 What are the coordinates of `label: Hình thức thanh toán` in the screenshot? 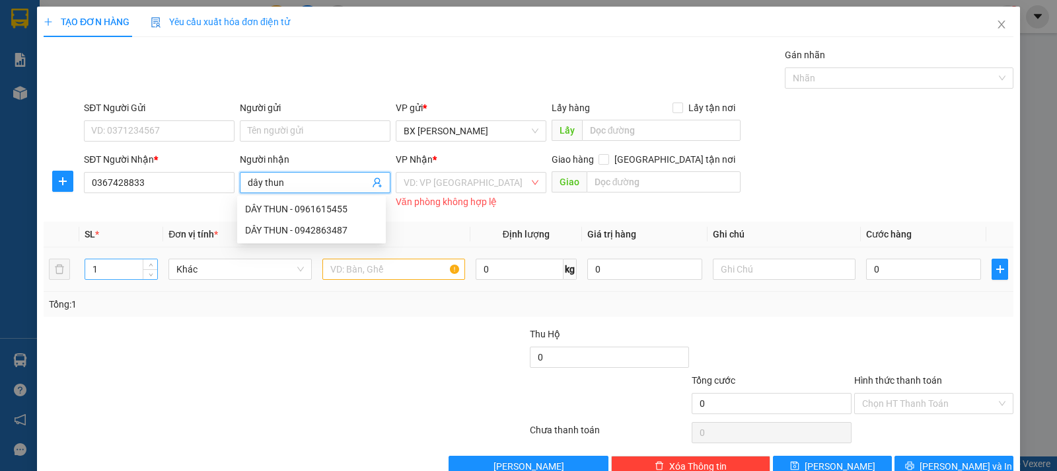 It's located at (898, 380).